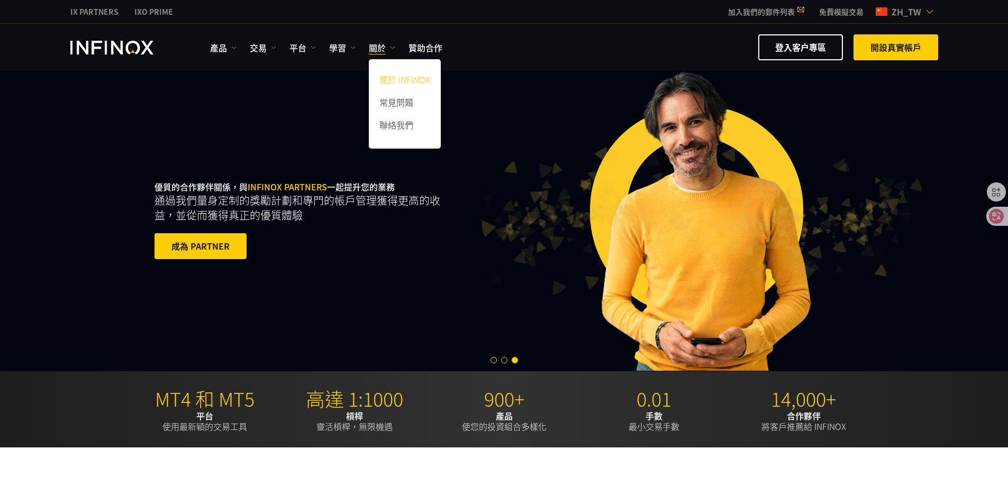 The image size is (1008, 486). I want to click on p: 14,000+, so click(804, 399).